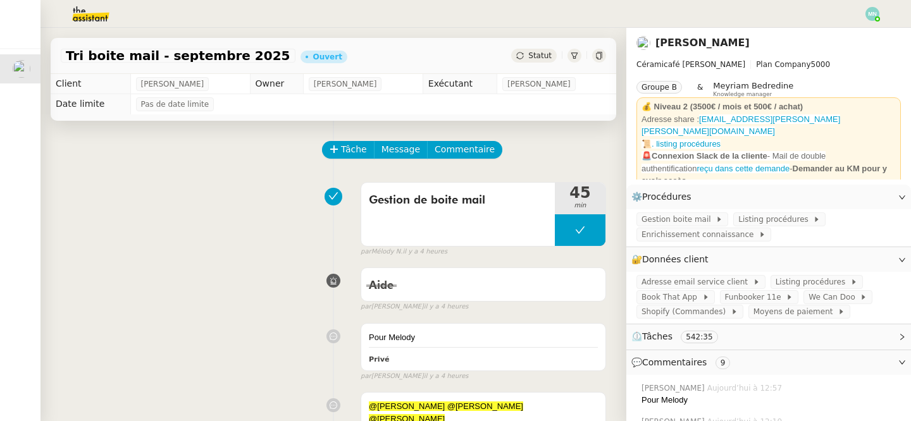  I want to click on div: ⏲️Tâches 542:35, so click(769, 337).